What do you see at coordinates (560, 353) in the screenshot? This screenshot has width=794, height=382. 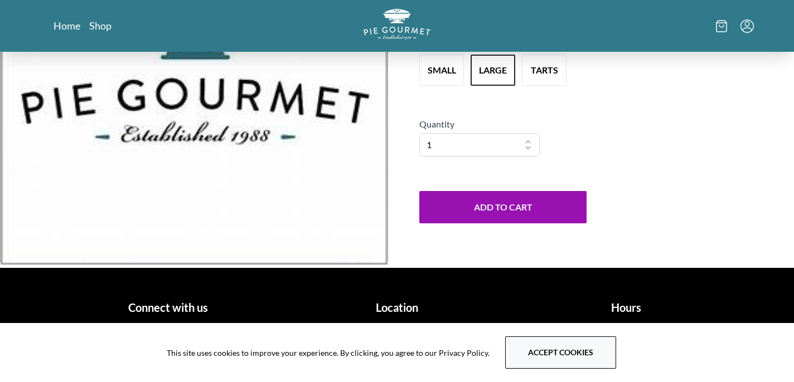 I see `button: Accept cookies` at bounding box center [560, 353].